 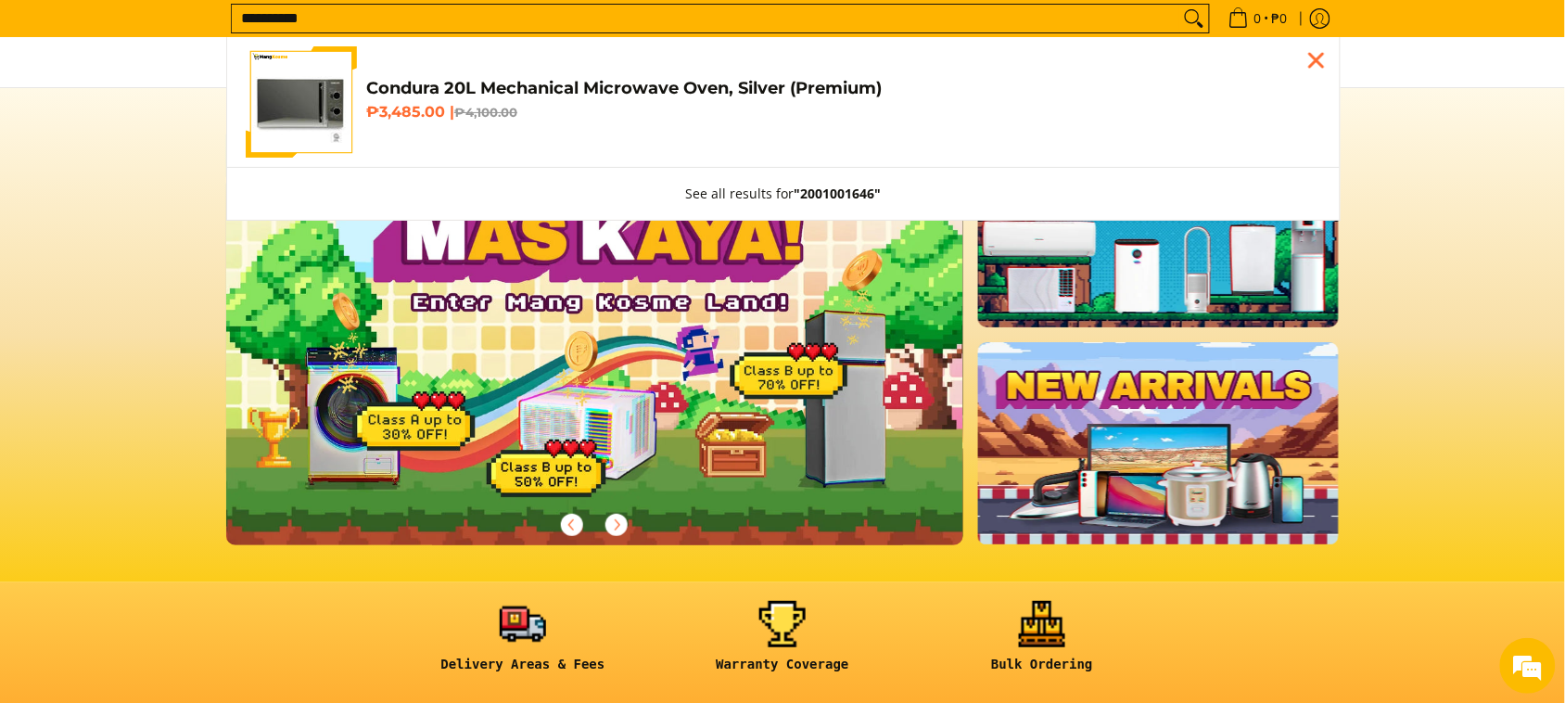 I want to click on img: Condura 20L Mechanical Microwave Oven, Silver (Premium), so click(x=301, y=102).